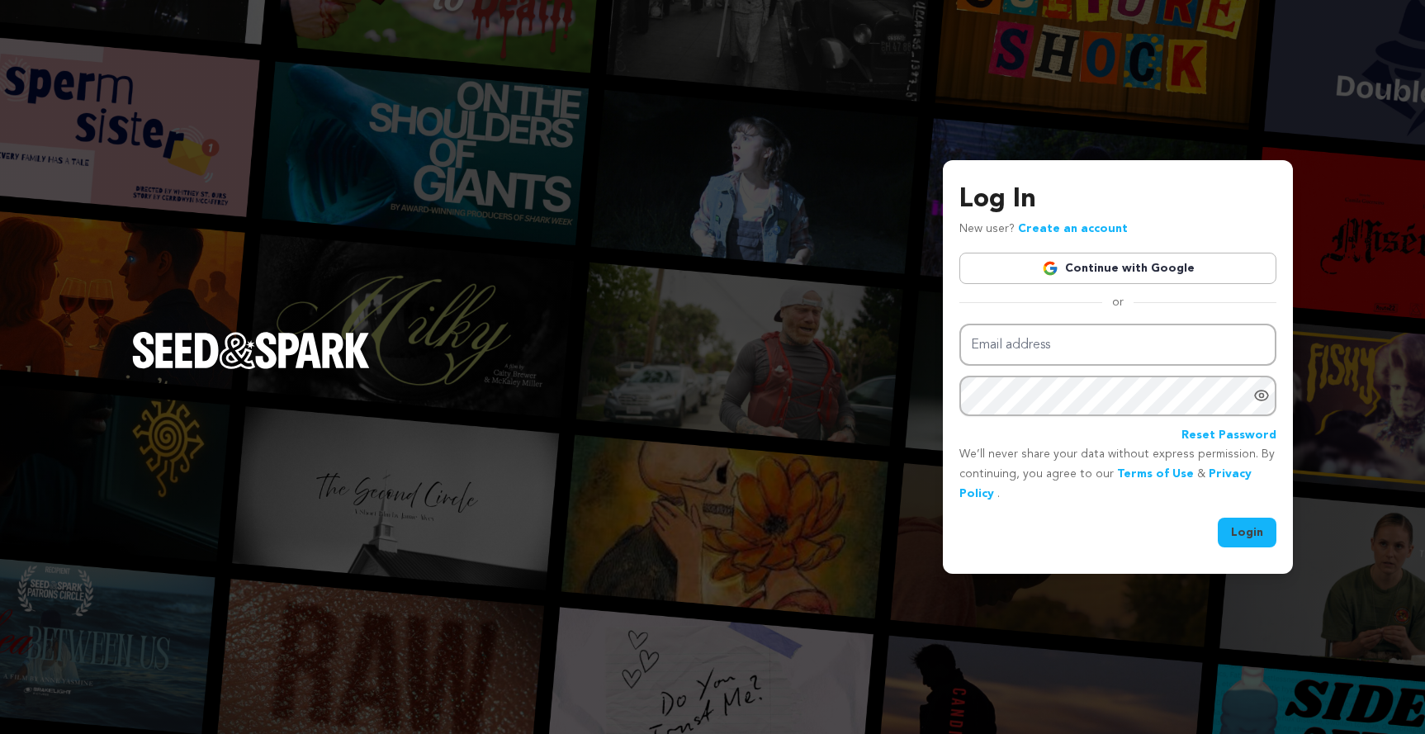 The width and height of the screenshot is (1425, 734). Describe the element at coordinates (1118, 268) in the screenshot. I see `a: Continue with Google` at that location.